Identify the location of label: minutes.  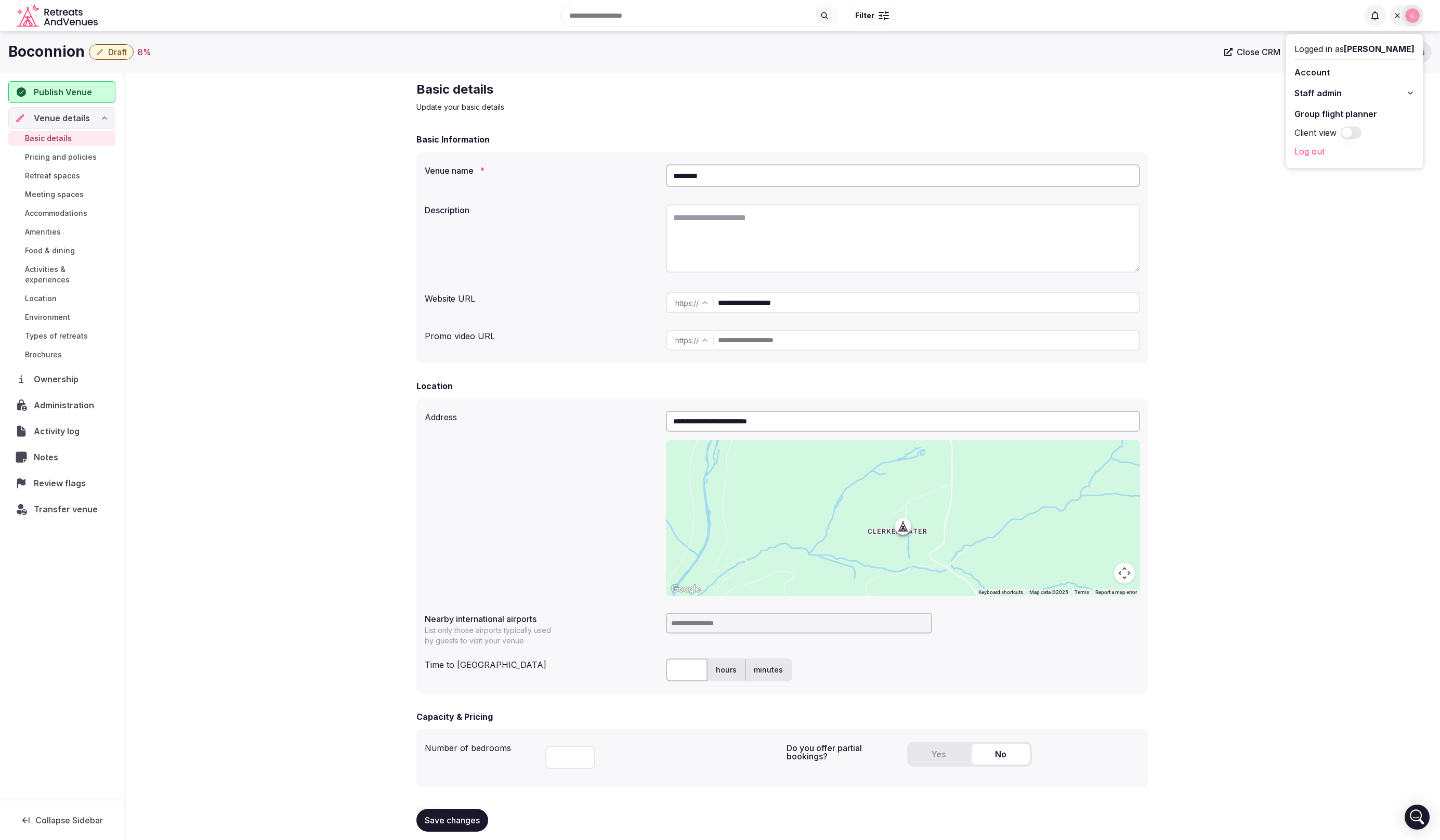
(769, 669).